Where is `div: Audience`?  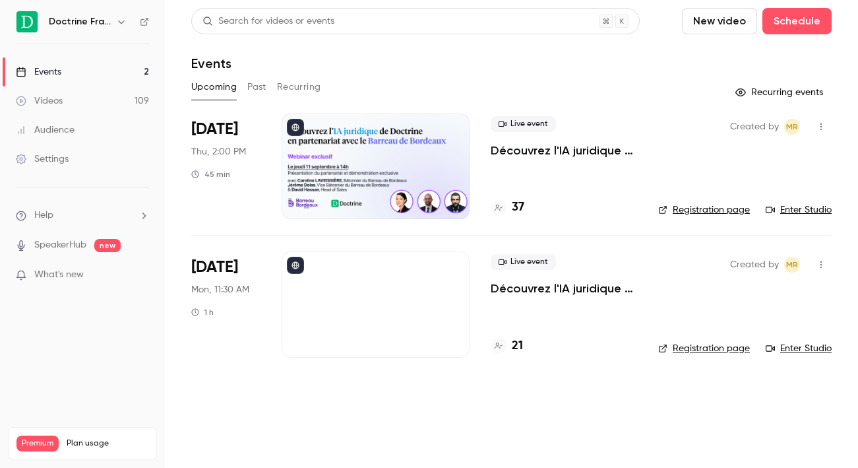
div: Audience is located at coordinates (45, 130).